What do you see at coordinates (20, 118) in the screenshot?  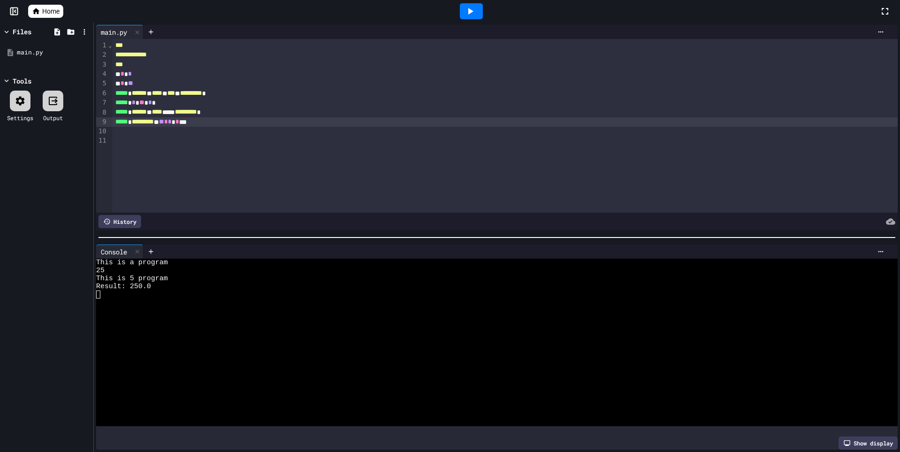 I see `div: Settings` at bounding box center [20, 118].